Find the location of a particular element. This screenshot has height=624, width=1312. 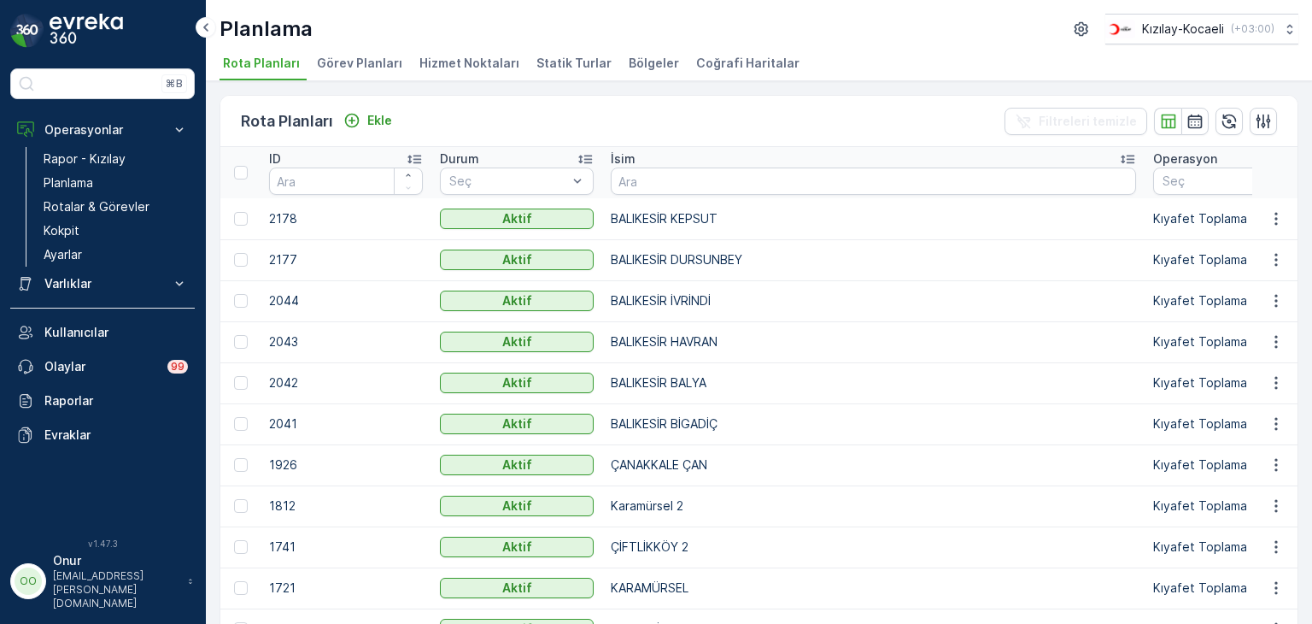

p: Rota Planları is located at coordinates (287, 121).